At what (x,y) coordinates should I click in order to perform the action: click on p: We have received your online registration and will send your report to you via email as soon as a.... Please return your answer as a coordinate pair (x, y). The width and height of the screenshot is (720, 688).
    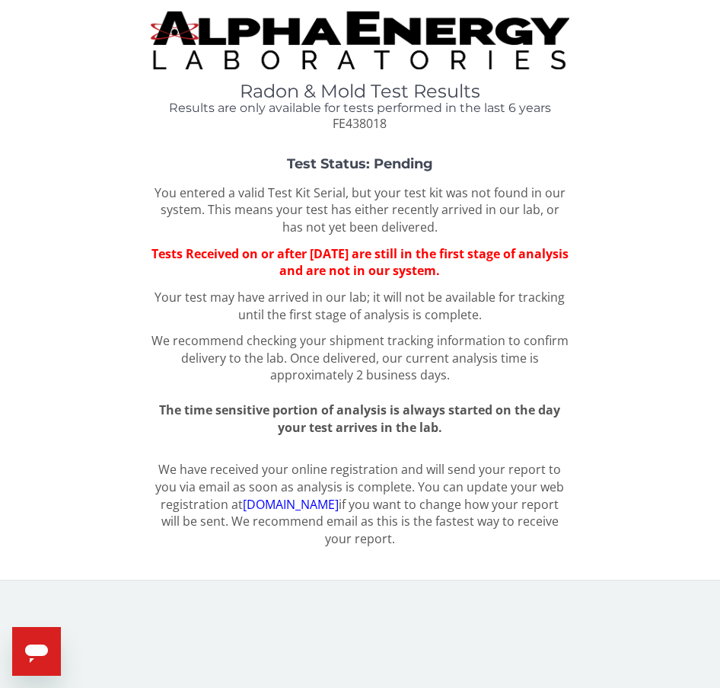
    Looking at the image, I should click on (360, 504).